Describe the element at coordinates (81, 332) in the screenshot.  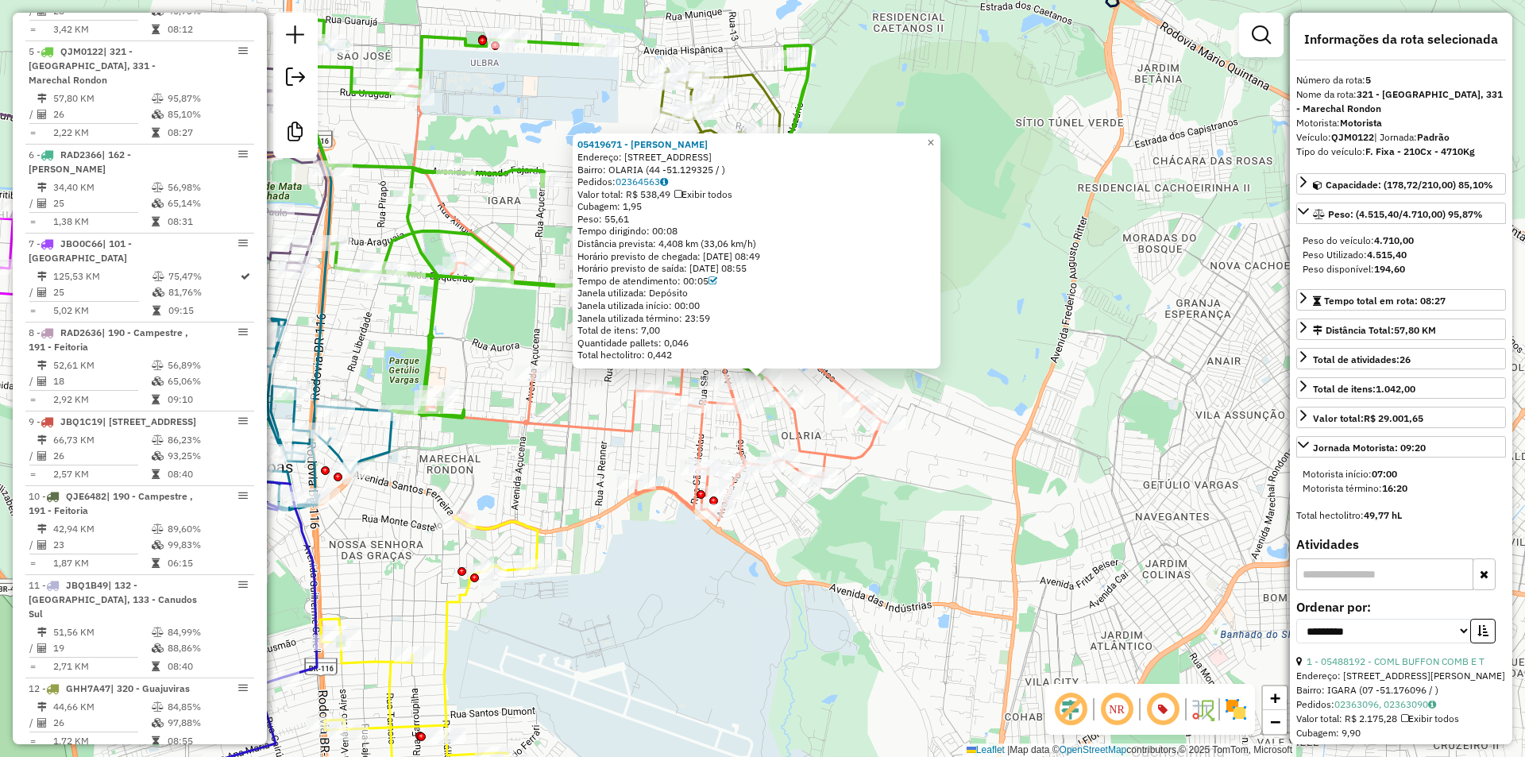
I see `span: RAD2636` at that location.